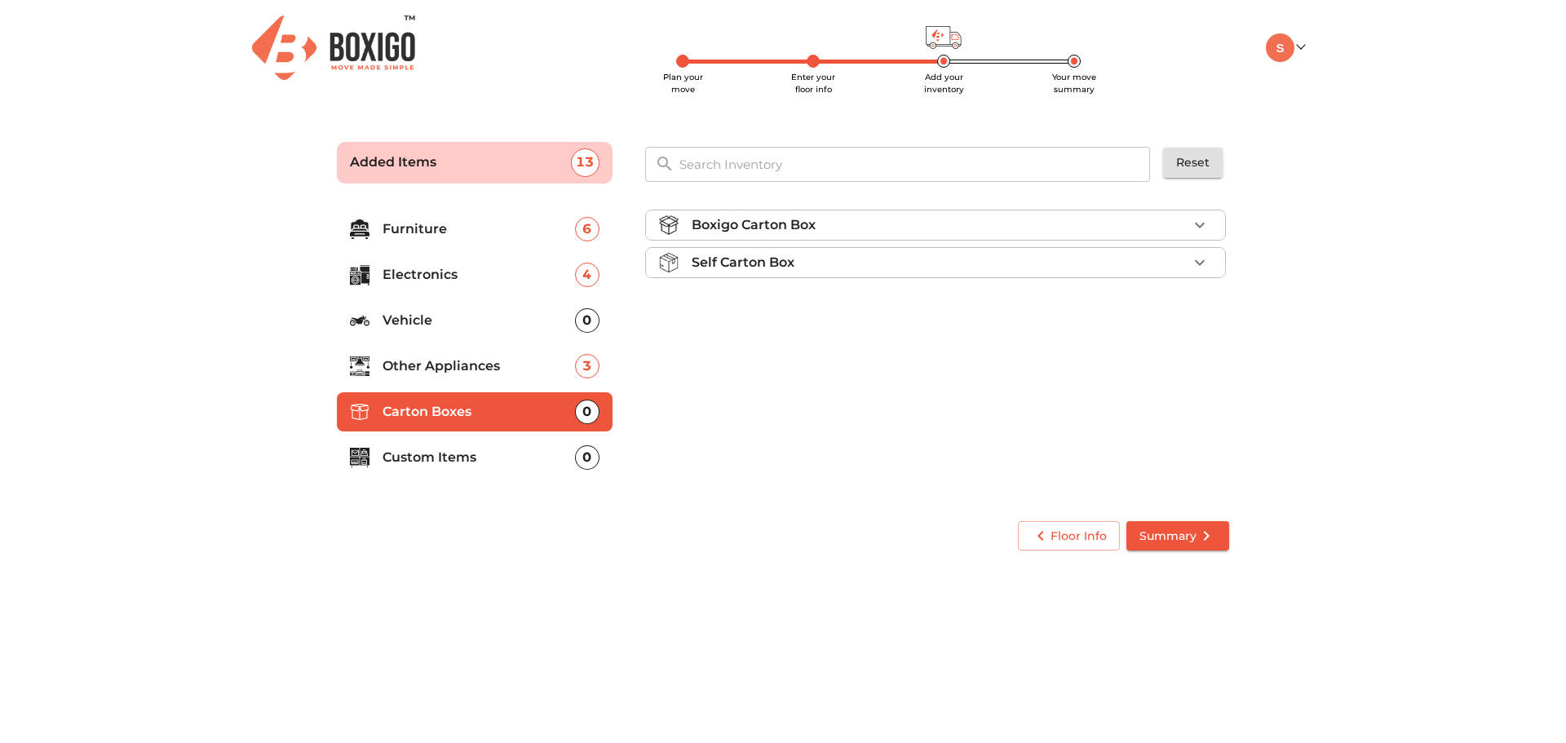 Image resolution: width=1566 pixels, height=743 pixels. I want to click on span: Reset, so click(1193, 162).